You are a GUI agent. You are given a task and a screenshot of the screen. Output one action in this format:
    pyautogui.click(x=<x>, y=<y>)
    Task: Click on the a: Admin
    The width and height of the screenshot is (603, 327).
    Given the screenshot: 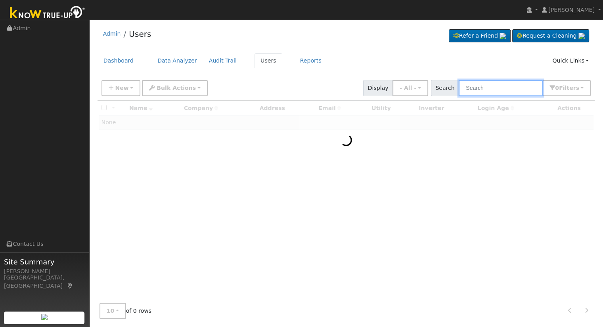 What is the action you would take?
    pyautogui.click(x=112, y=34)
    